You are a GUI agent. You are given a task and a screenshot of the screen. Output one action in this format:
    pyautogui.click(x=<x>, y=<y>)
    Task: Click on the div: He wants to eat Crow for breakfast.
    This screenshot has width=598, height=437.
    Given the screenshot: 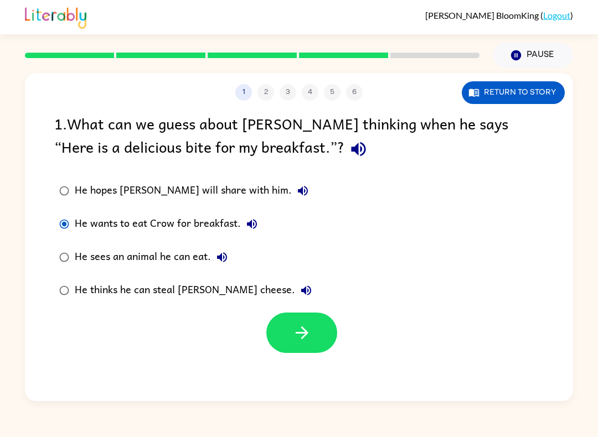 What is the action you would take?
    pyautogui.click(x=169, y=224)
    